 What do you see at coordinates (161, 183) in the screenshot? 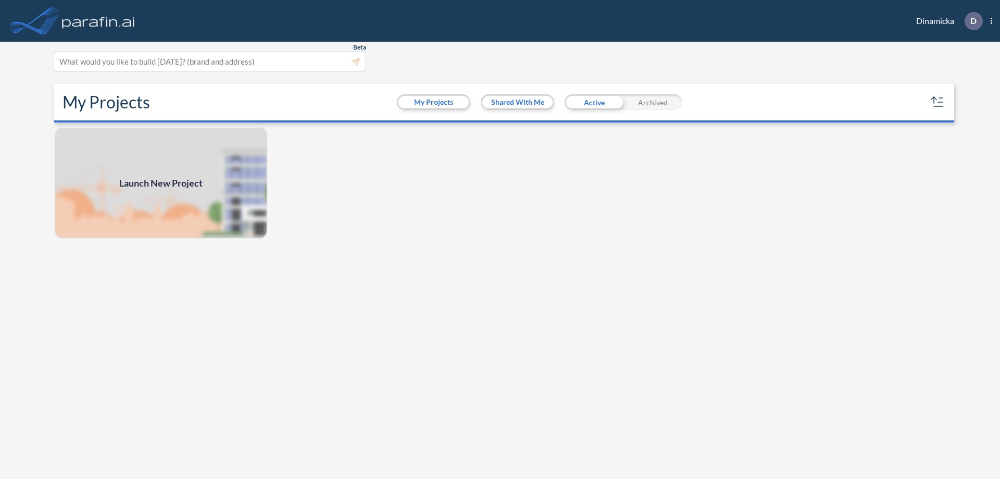
I see `a: Launch New Project` at bounding box center [161, 183].